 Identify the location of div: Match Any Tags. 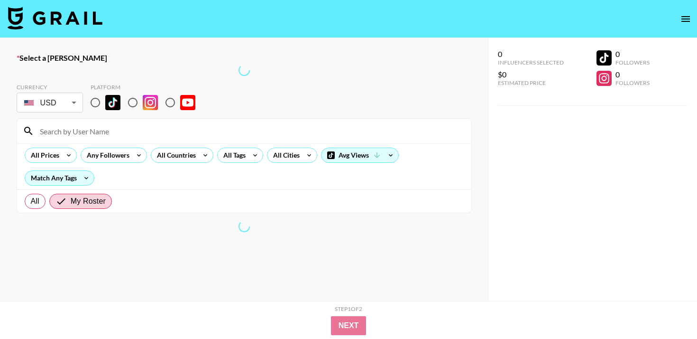
(59, 178).